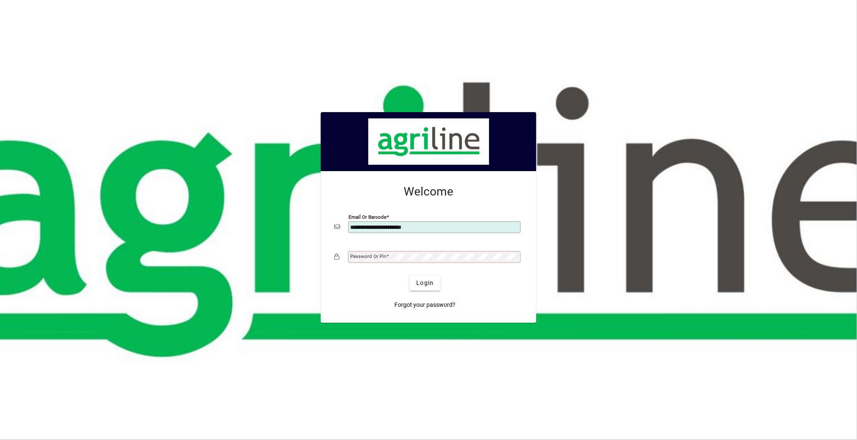 The image size is (857, 440). Describe the element at coordinates (369, 256) in the screenshot. I see `mat-label: Password or Pin` at that location.